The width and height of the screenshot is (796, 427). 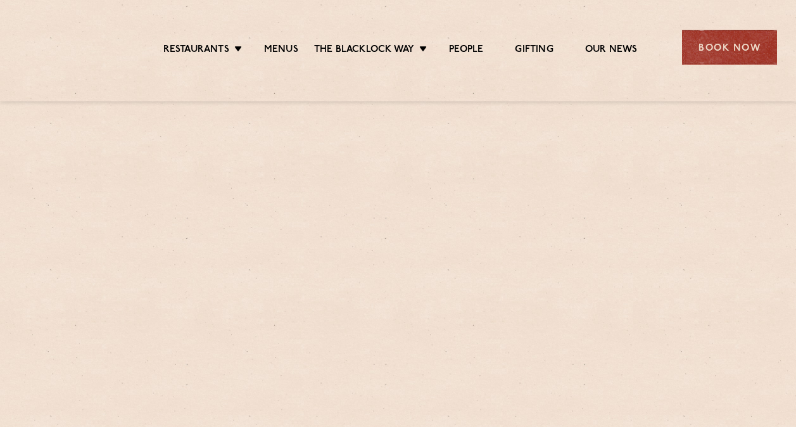 I want to click on a: The Blacklock Way, so click(x=364, y=51).